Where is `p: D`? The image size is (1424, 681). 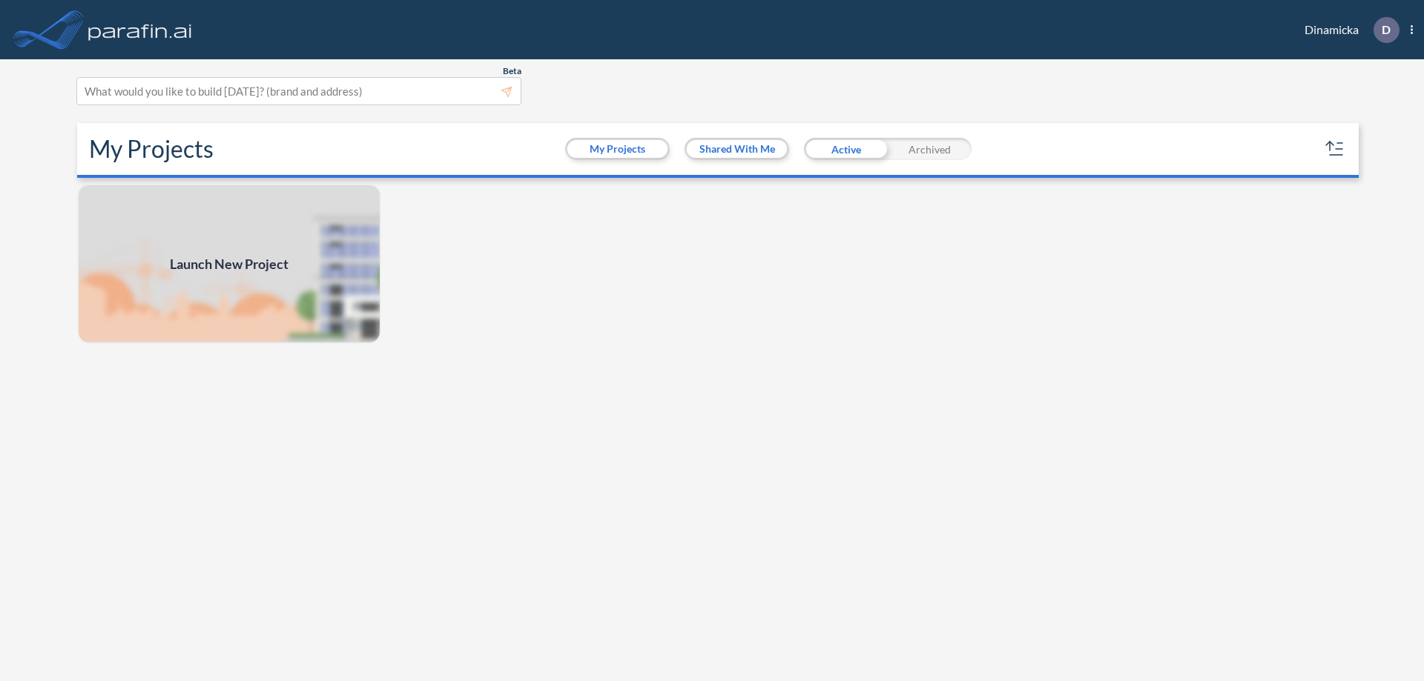
p: D is located at coordinates (1386, 30).